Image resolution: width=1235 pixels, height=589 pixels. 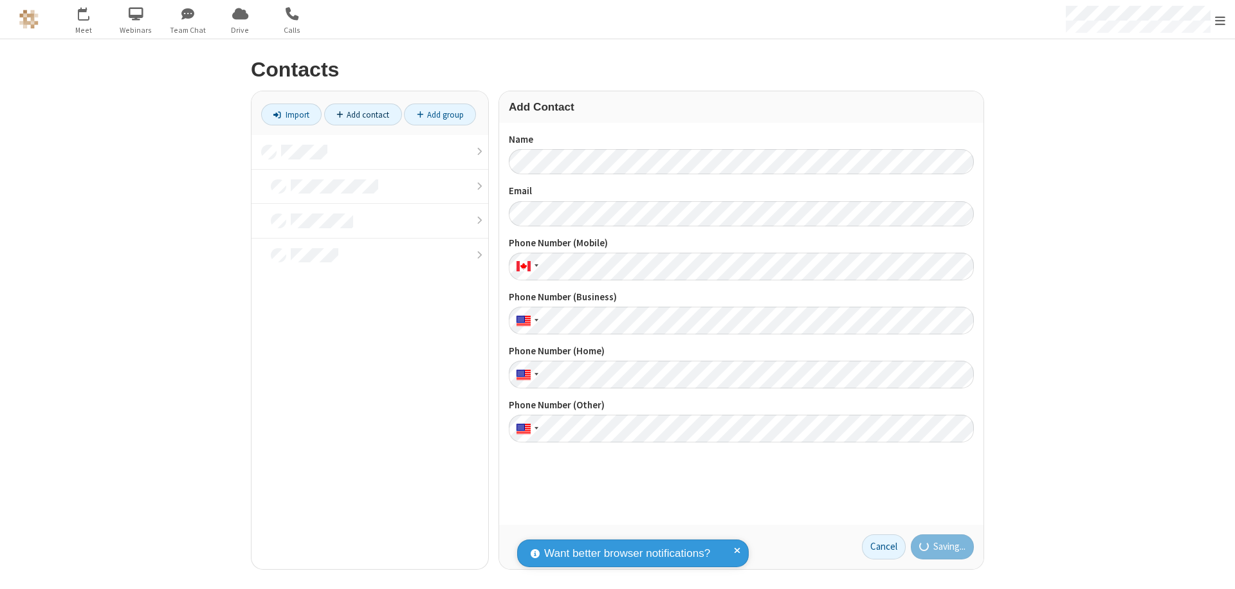 What do you see at coordinates (84, 30) in the screenshot?
I see `span: Meet` at bounding box center [84, 30].